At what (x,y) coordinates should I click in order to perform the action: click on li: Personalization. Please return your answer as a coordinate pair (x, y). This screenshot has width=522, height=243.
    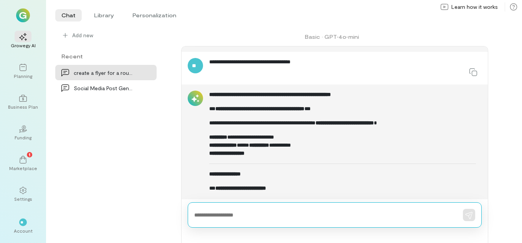
    Looking at the image, I should click on (154, 15).